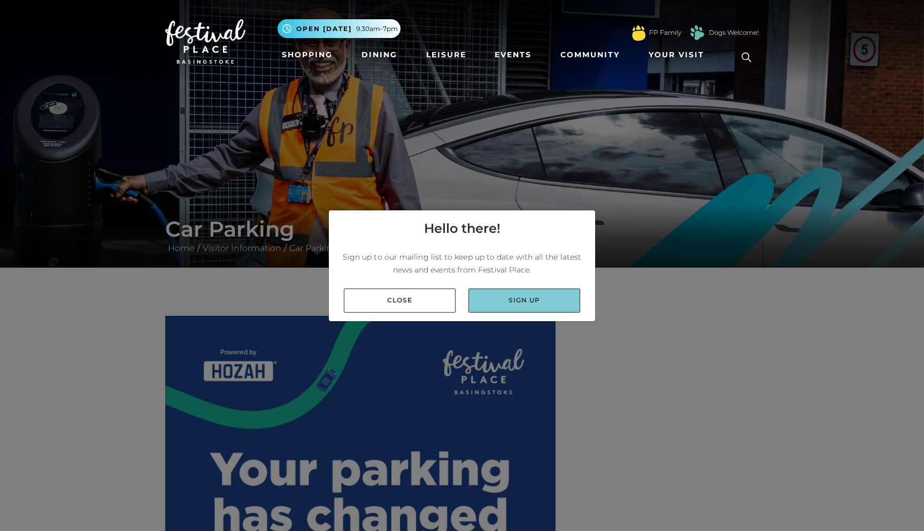 This screenshot has width=924, height=531. What do you see at coordinates (307, 55) in the screenshot?
I see `a: Shopping` at bounding box center [307, 55].